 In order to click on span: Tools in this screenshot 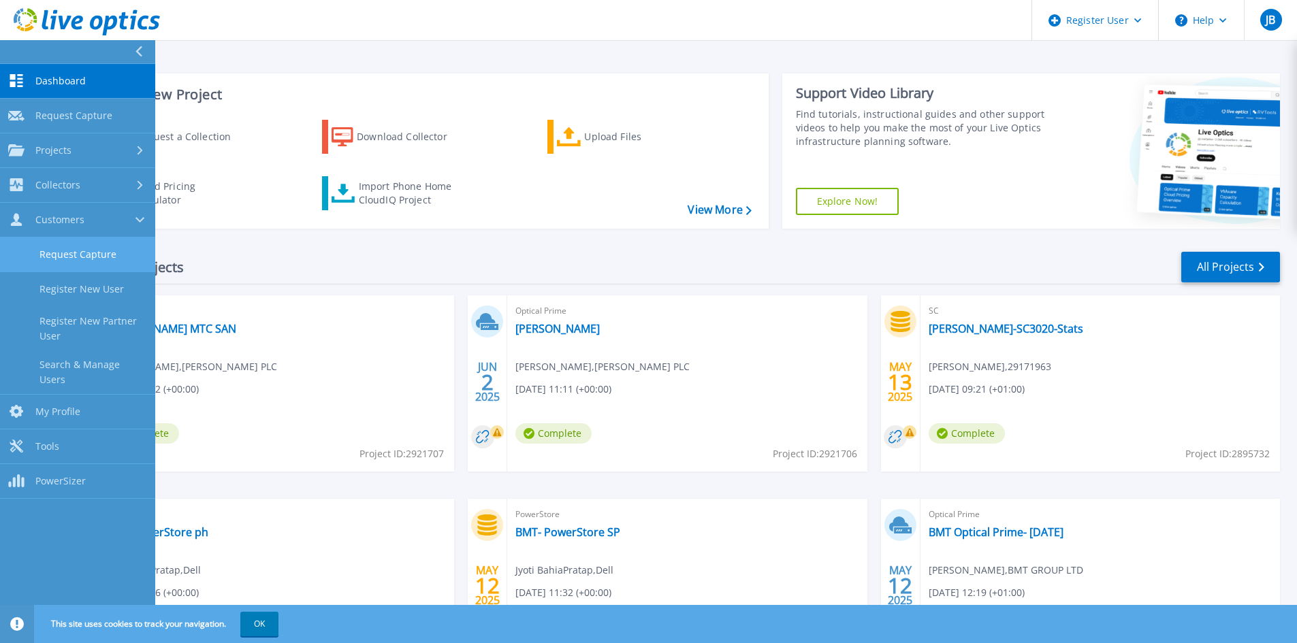, I will do `click(47, 447)`.